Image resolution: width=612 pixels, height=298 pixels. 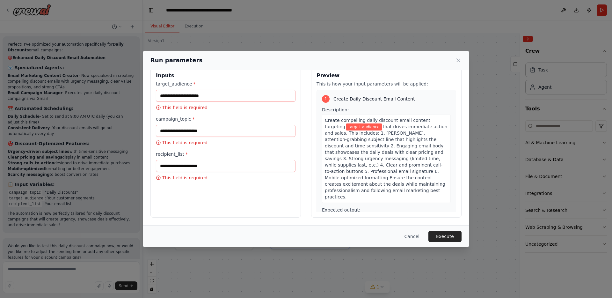 What do you see at coordinates (226, 154) in the screenshot?
I see `label: recipient_list` at bounding box center [226, 154].